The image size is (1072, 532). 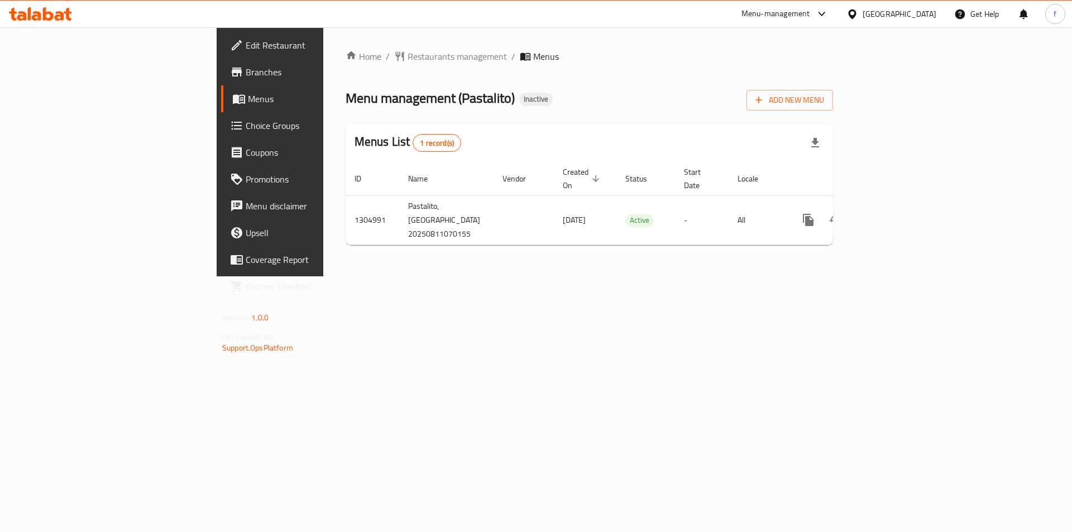 What do you see at coordinates (236, 318) in the screenshot?
I see `span: Version:` at bounding box center [236, 318].